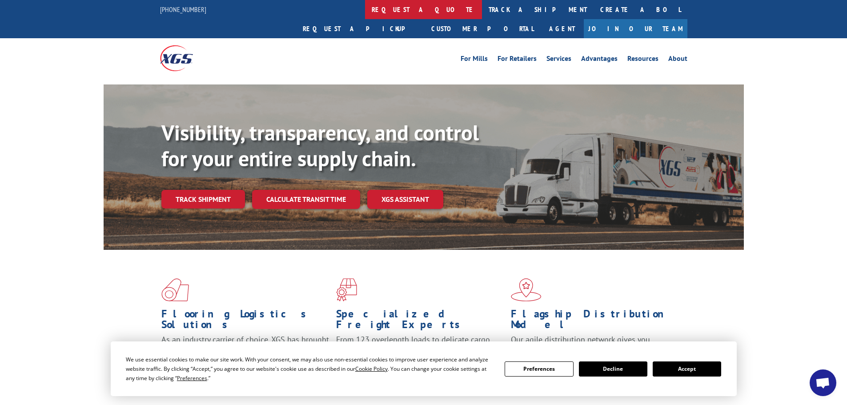  Describe the element at coordinates (420, 354) in the screenshot. I see `p: From 123 overlength loads to delicate cargo, our experienced staff knows the best way to move you...` at that location.